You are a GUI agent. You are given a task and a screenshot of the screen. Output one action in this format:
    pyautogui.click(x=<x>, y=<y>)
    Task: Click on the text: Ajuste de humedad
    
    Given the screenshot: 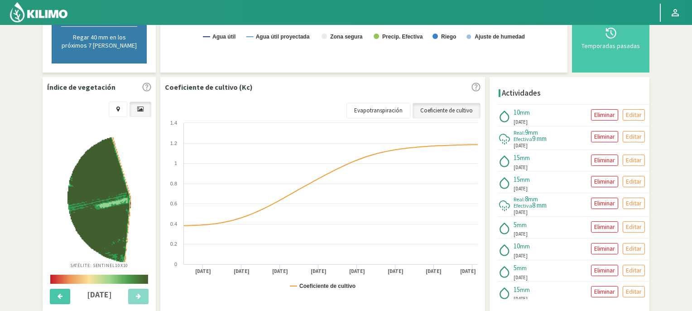 What is the action you would take?
    pyautogui.click(x=500, y=37)
    